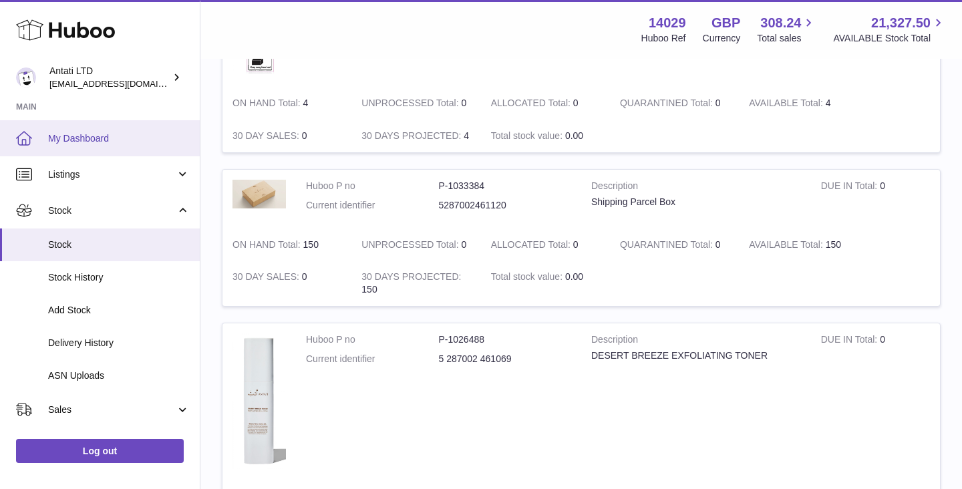 Image resolution: width=962 pixels, height=489 pixels. What do you see at coordinates (786, 38) in the screenshot?
I see `span: Total sales` at bounding box center [786, 38].